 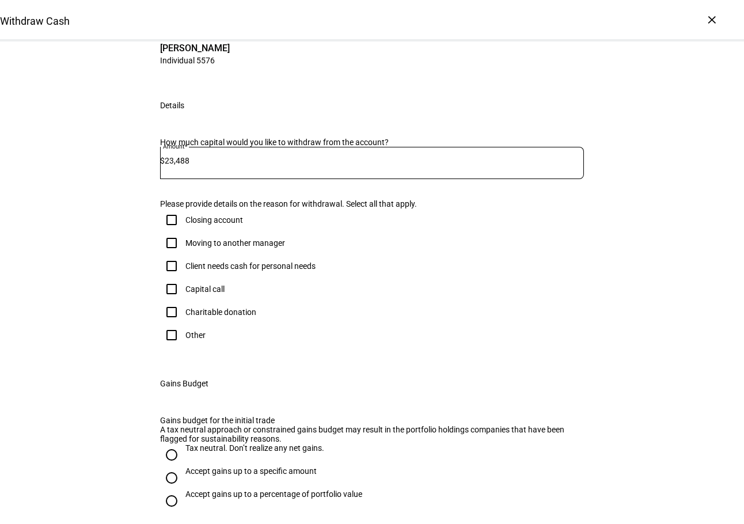 I want to click on div: Other, so click(x=195, y=335).